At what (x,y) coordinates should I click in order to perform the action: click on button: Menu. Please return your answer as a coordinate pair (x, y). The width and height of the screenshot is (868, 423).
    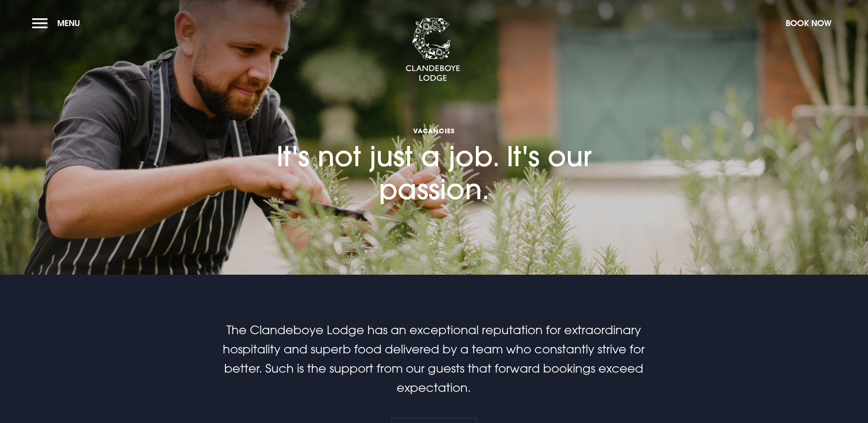
    Looking at the image, I should click on (58, 23).